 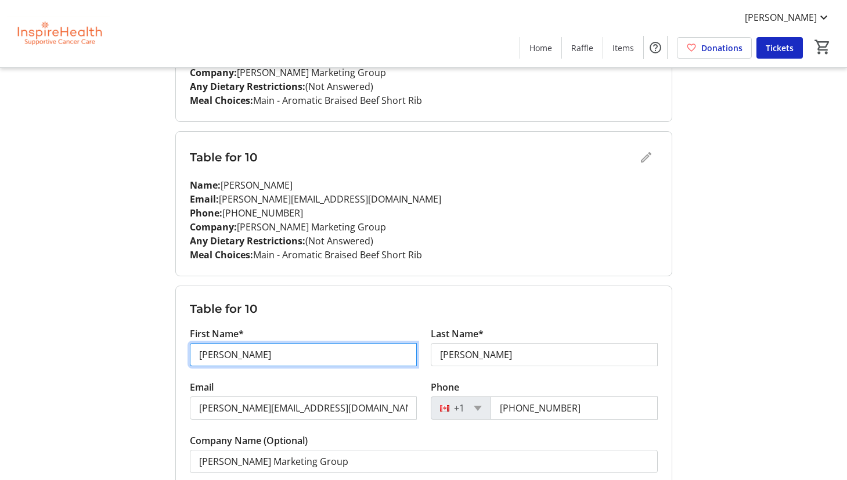 I want to click on span: Donations, so click(x=721, y=48).